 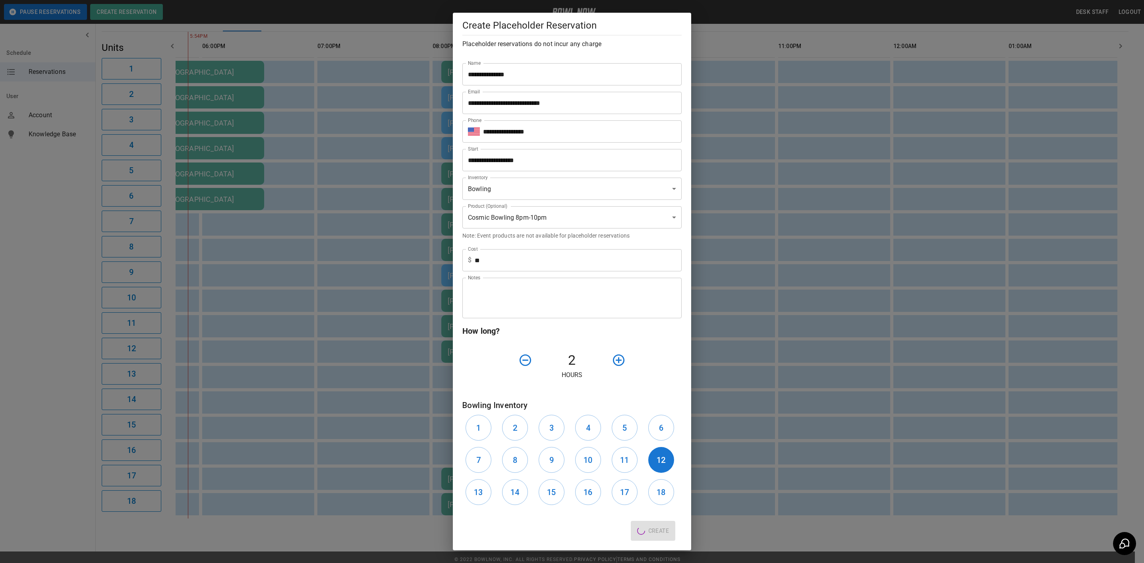 What do you see at coordinates (572, 189) in the screenshot?
I see `div: Bowling` at bounding box center [572, 189].